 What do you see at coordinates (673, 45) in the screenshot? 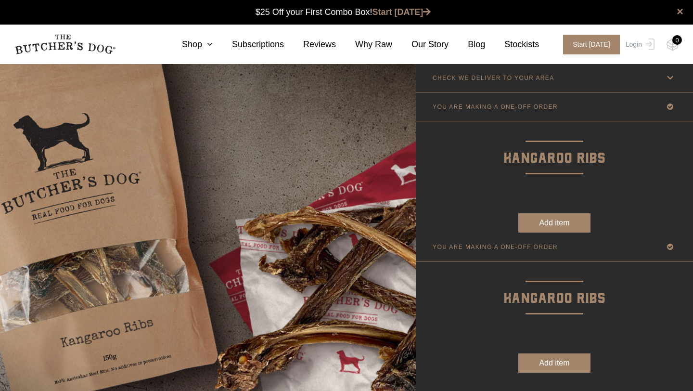
I see `img: TBD_Cart-Empty.png` at bounding box center [673, 45].